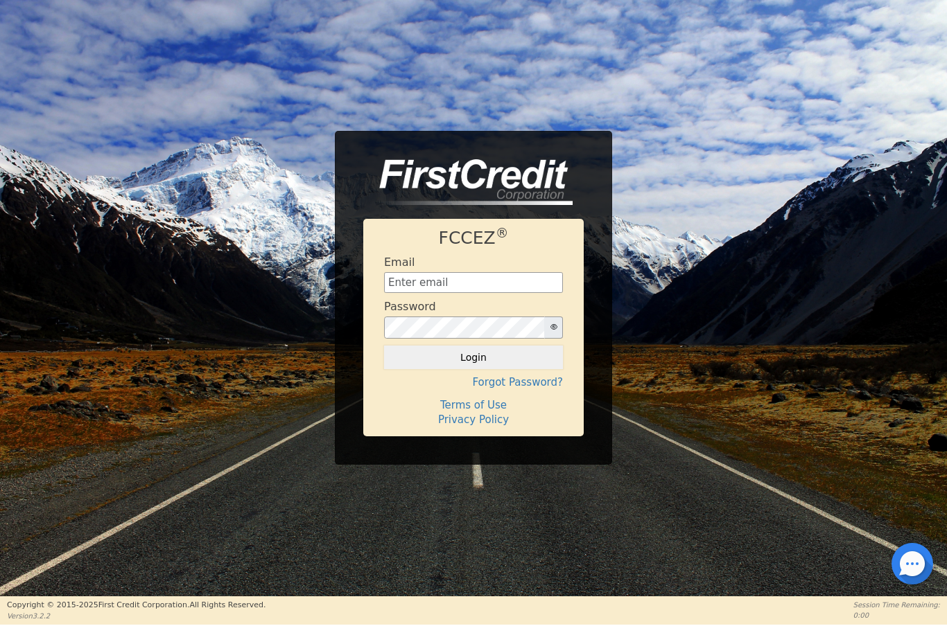 The height and width of the screenshot is (626, 947). What do you see at coordinates (896, 605) in the screenshot?
I see `p: Session Time Remaining:` at bounding box center [896, 605].